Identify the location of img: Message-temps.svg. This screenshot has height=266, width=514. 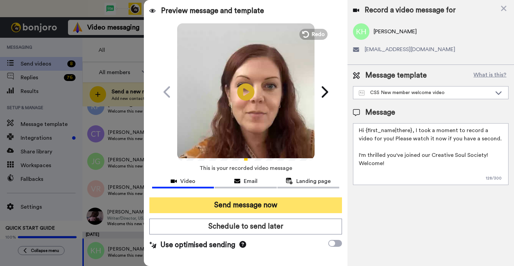
(362, 93).